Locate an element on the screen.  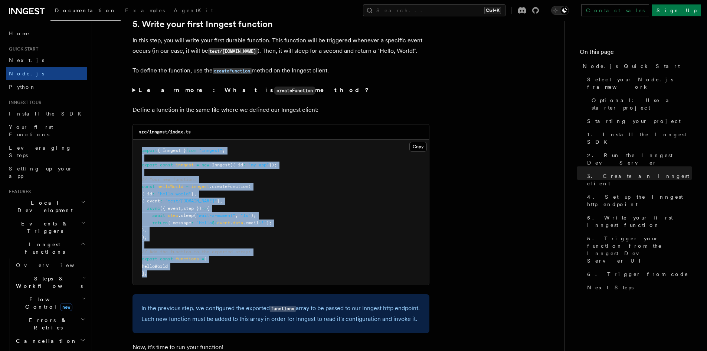
a: 2. Run the Inngest Dev Server is located at coordinates (638, 159).